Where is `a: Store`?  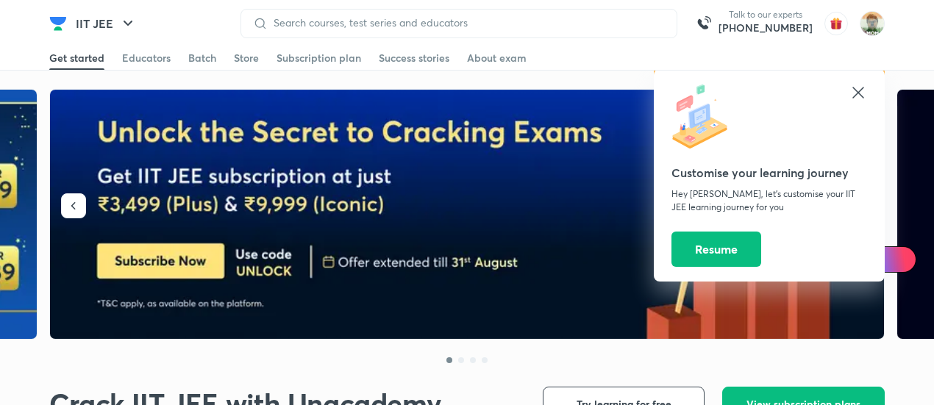
a: Store is located at coordinates (246, 58).